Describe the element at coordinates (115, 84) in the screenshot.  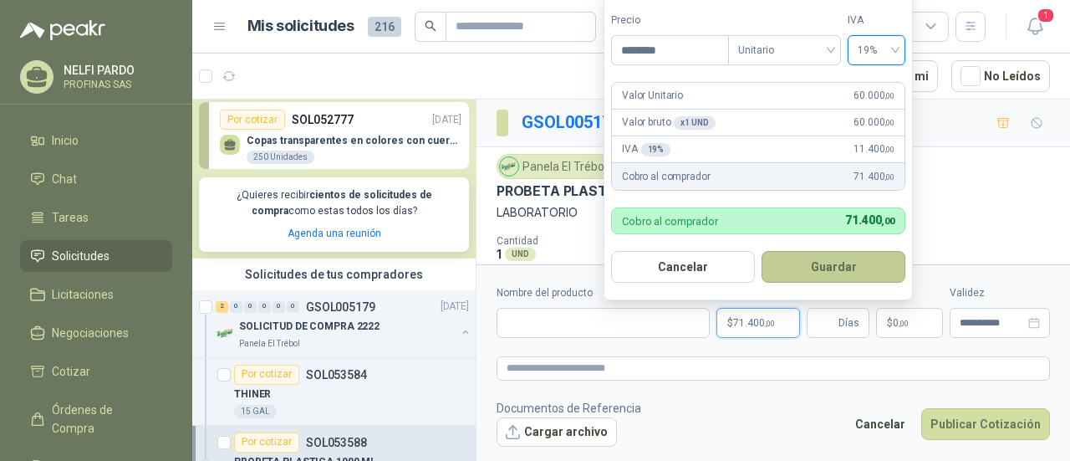
I see `p: PROFINAS SAS` at that location.